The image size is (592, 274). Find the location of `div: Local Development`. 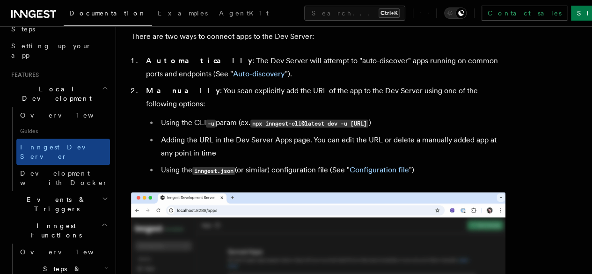

div: Local Development is located at coordinates (59, 149).